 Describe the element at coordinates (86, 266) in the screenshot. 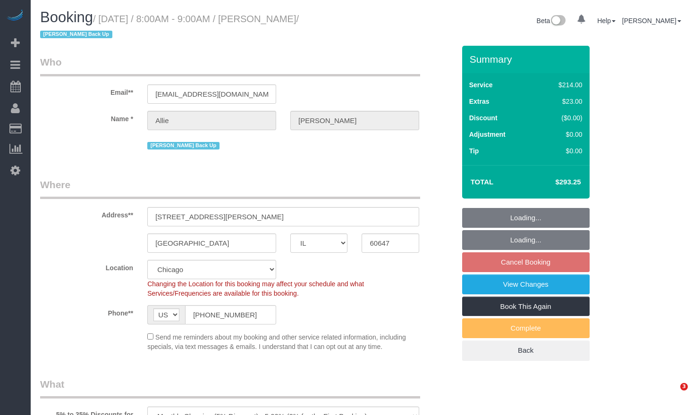

I see `label: Location` at that location.